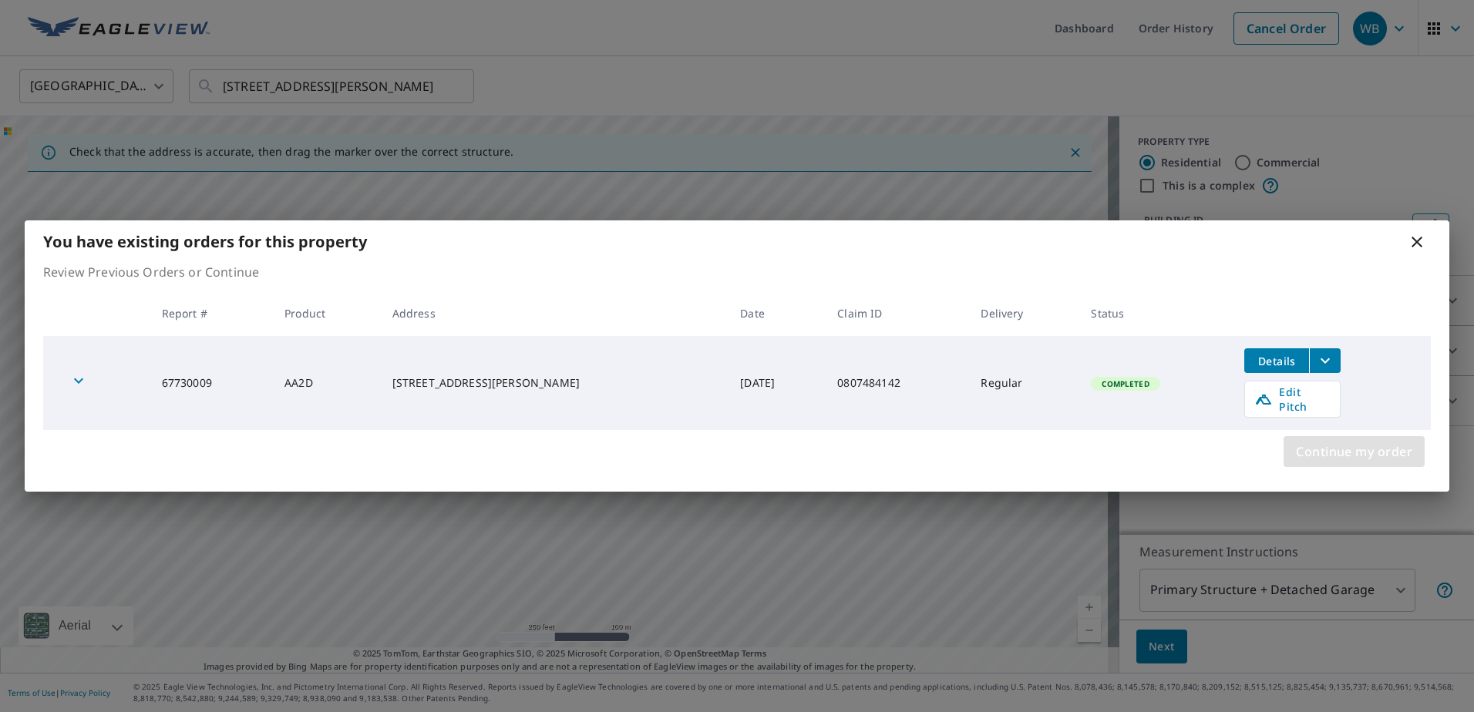 Image resolution: width=1474 pixels, height=712 pixels. Describe the element at coordinates (1276, 361) in the screenshot. I see `button: detailsBtn-67730009` at that location.